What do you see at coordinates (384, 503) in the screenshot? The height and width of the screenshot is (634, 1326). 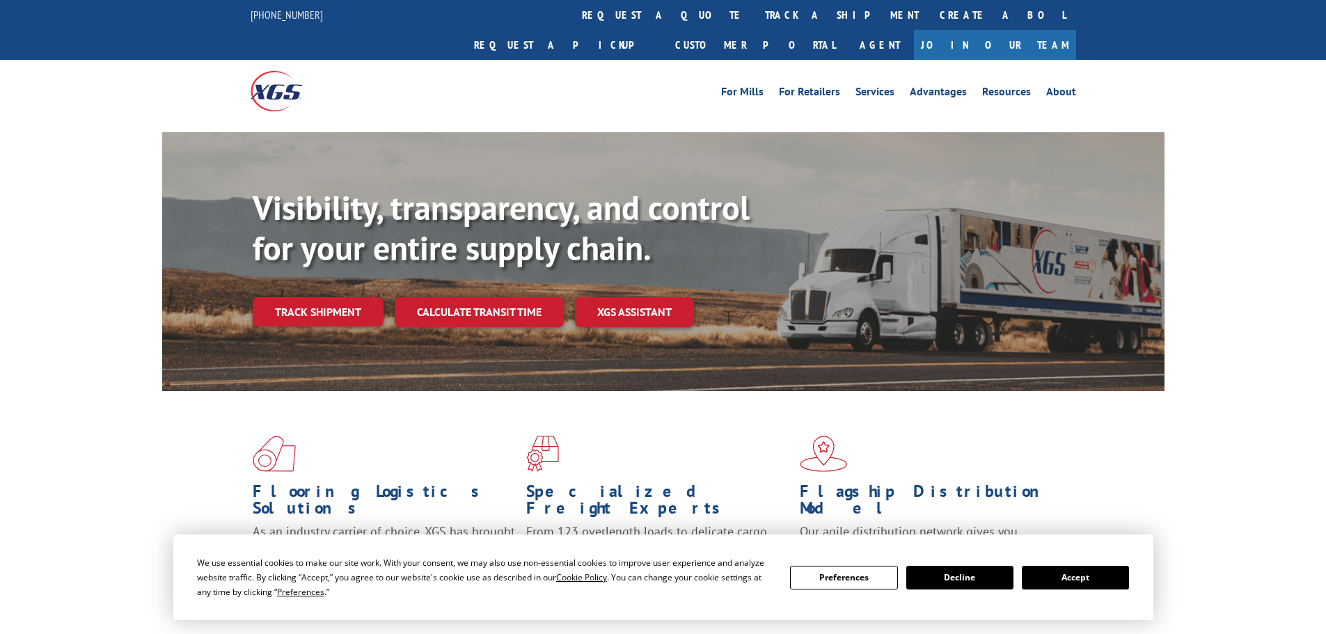 I see `h1: Flooring Logistics Solutions` at bounding box center [384, 503].